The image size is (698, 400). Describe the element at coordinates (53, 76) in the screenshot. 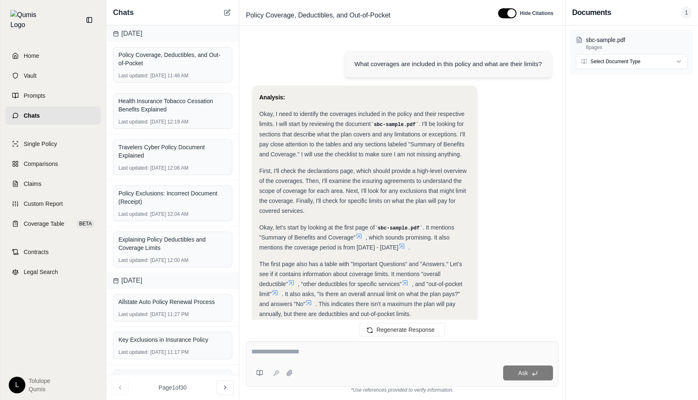

I see `a: Vault` at that location.